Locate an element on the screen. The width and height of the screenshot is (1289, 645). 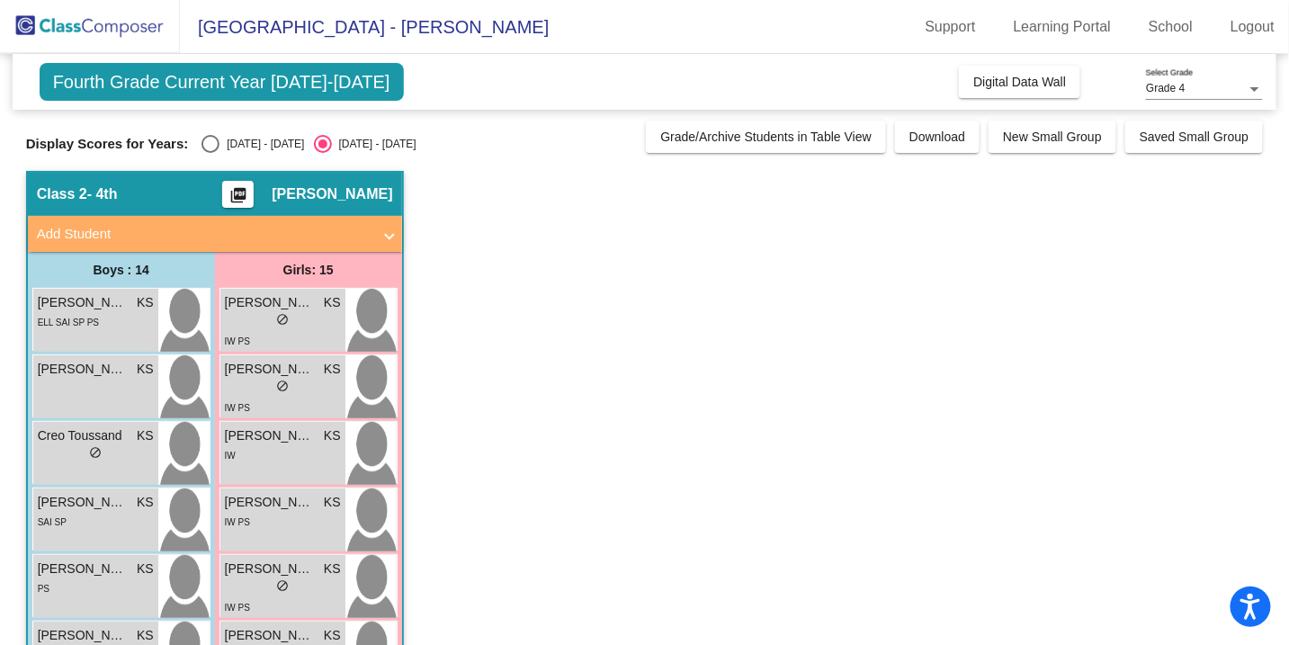
button: Saved Small Group is located at coordinates (1194, 137).